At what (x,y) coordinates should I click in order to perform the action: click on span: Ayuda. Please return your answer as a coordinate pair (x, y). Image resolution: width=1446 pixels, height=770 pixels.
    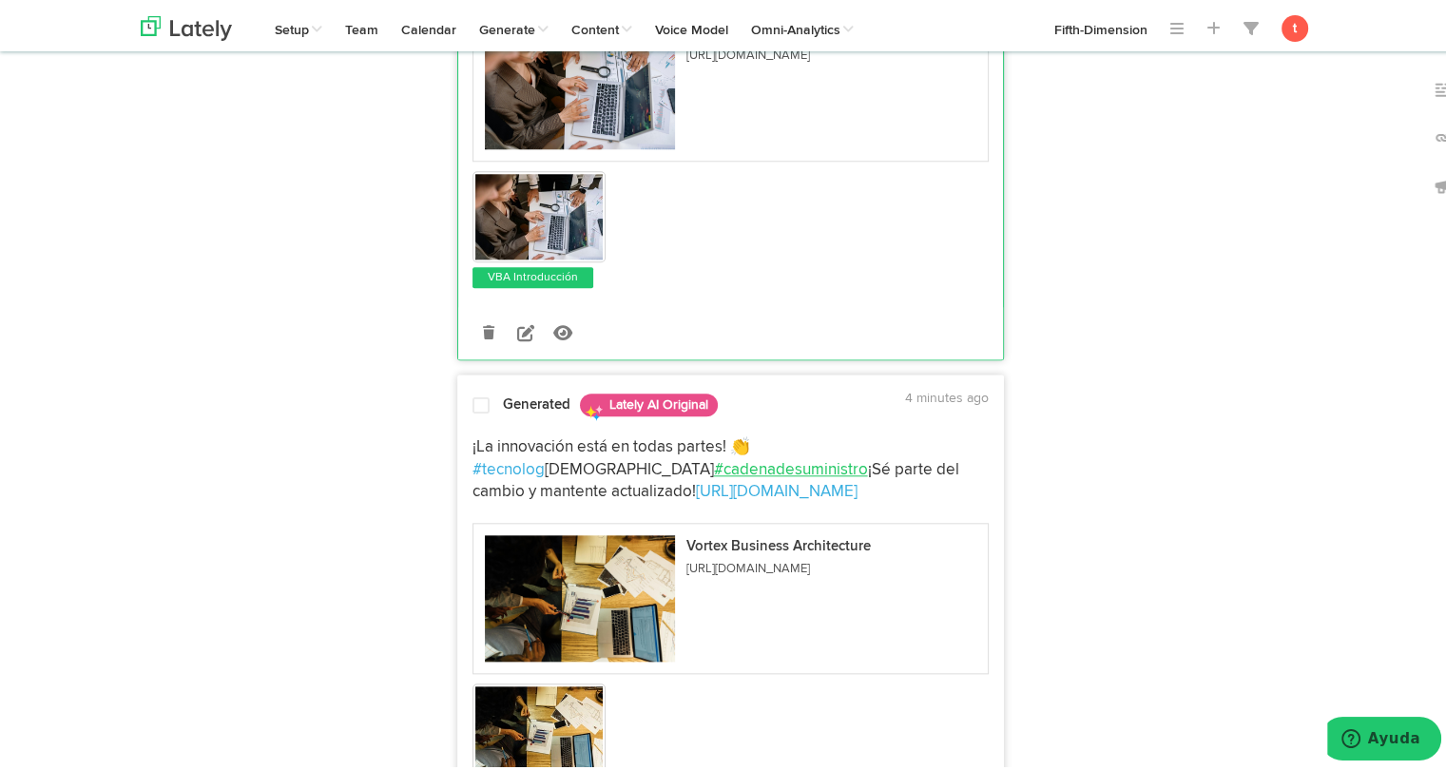
    Looking at the image, I should click on (67, 22).